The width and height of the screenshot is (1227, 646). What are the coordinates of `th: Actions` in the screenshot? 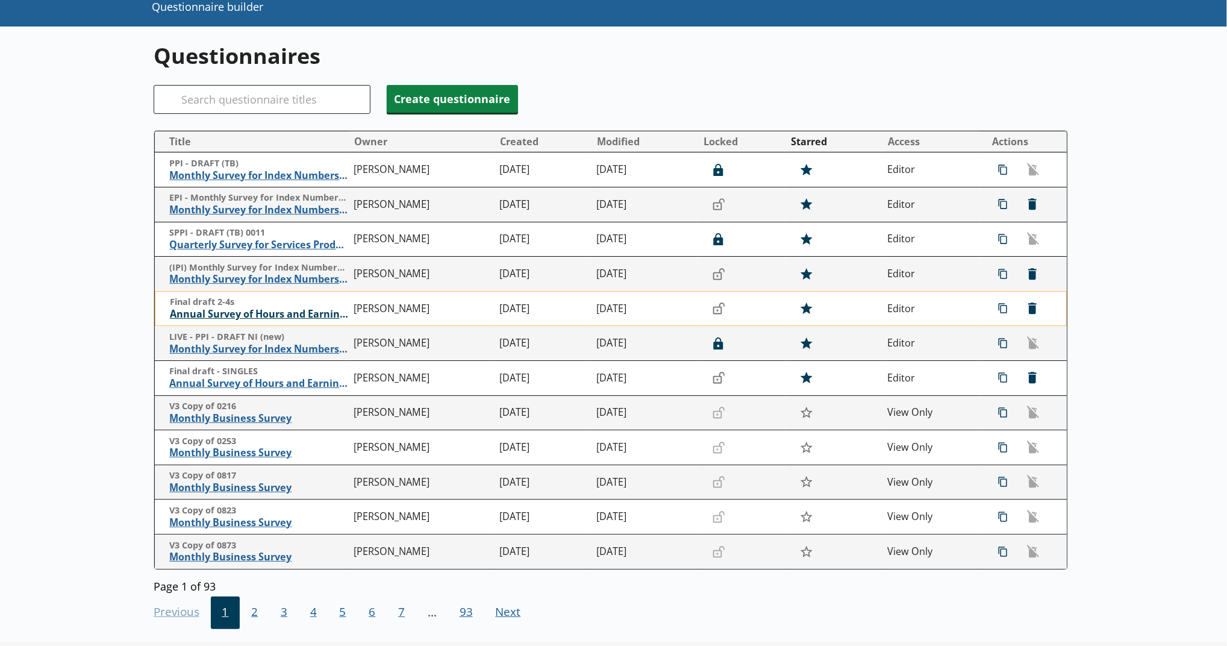 It's located at (1023, 142).